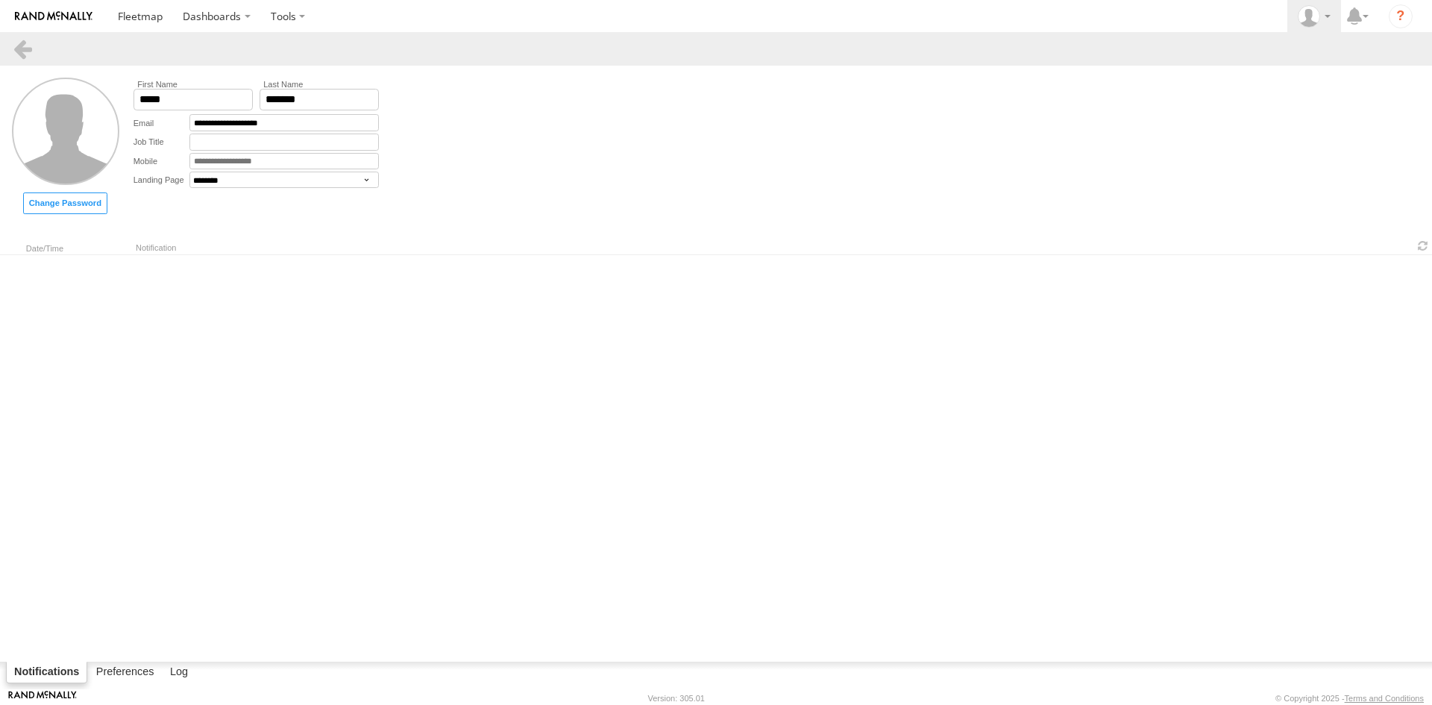 The height and width of the screenshot is (705, 1432). What do you see at coordinates (179, 673) in the screenshot?
I see `label: Log` at bounding box center [179, 673].